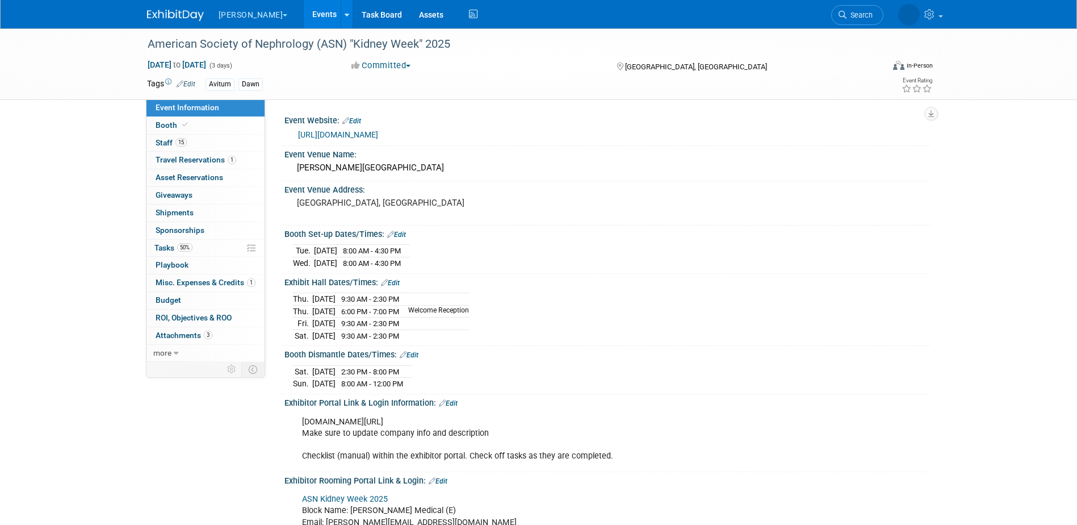 The width and height of the screenshot is (1077, 525). What do you see at coordinates (857, 15) in the screenshot?
I see `a: Search` at bounding box center [857, 15].